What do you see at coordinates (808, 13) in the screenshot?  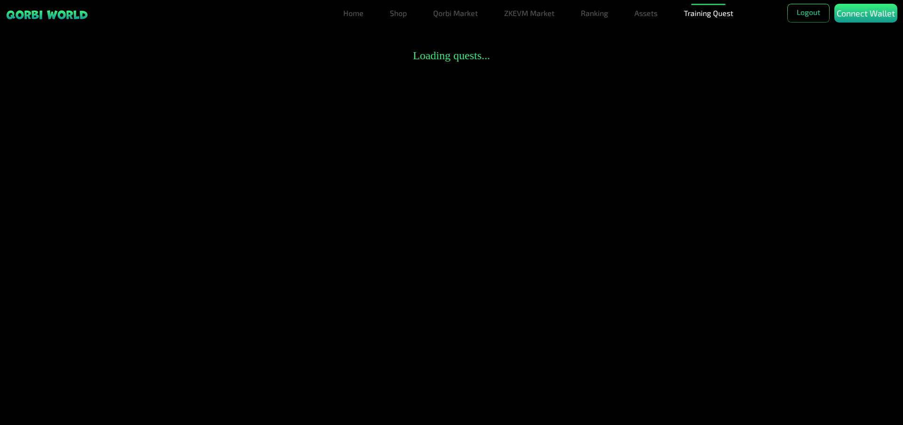 I see `button: Logout` at bounding box center [808, 13].